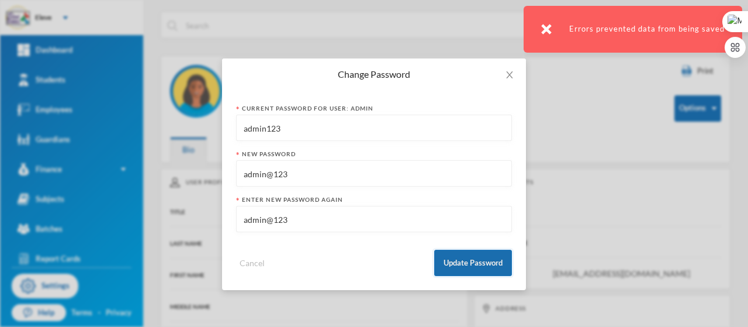  Describe the element at coordinates (510, 75) in the screenshot. I see `i: icon: close` at that location.